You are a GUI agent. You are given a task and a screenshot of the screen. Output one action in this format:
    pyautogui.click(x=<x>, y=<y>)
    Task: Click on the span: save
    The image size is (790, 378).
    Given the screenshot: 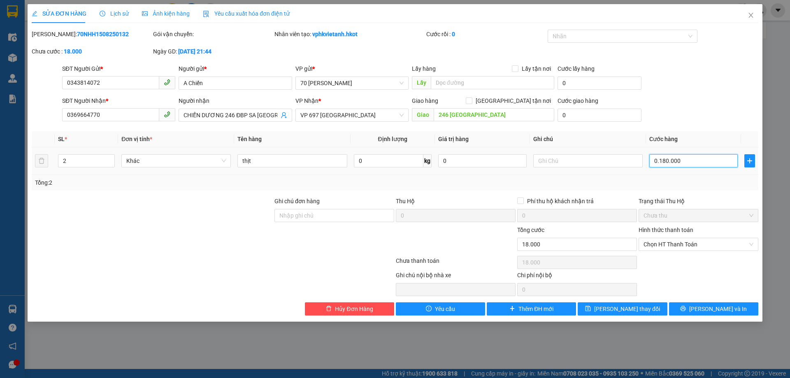 What is the action you would take?
    pyautogui.click(x=588, y=309)
    